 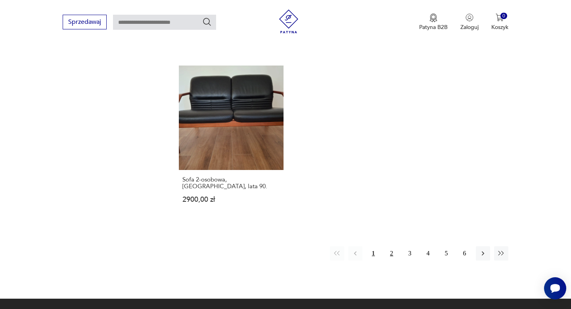 What do you see at coordinates (410, 253) in the screenshot?
I see `button: 3` at bounding box center [410, 253].